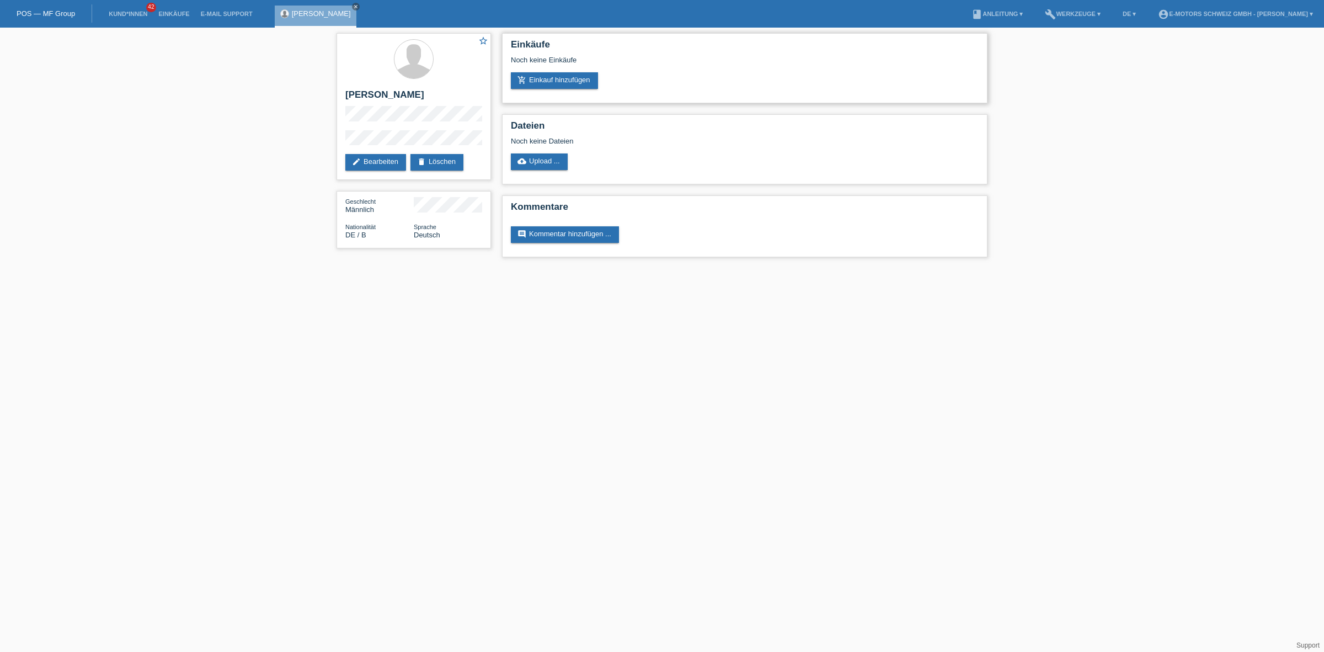  I want to click on span: Sprache, so click(425, 227).